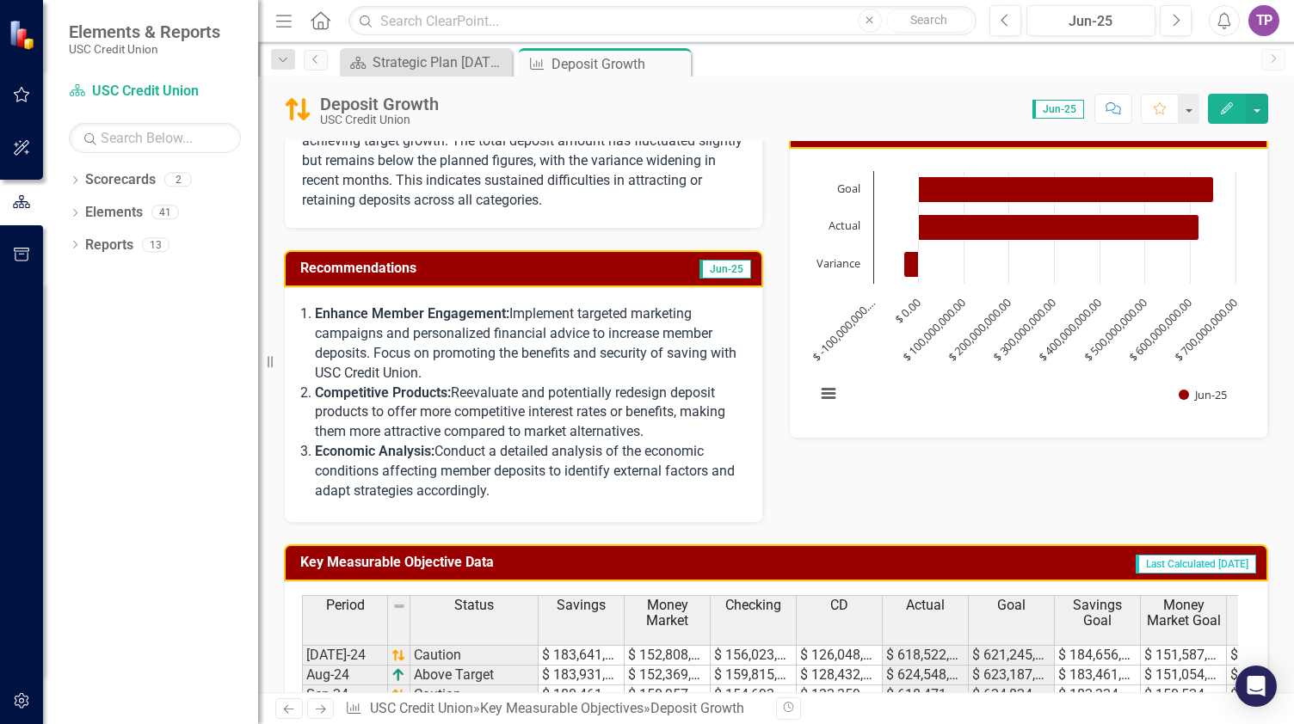 This screenshot has width=1294, height=724. Describe the element at coordinates (581, 606) in the screenshot. I see `span: Savings` at that location.